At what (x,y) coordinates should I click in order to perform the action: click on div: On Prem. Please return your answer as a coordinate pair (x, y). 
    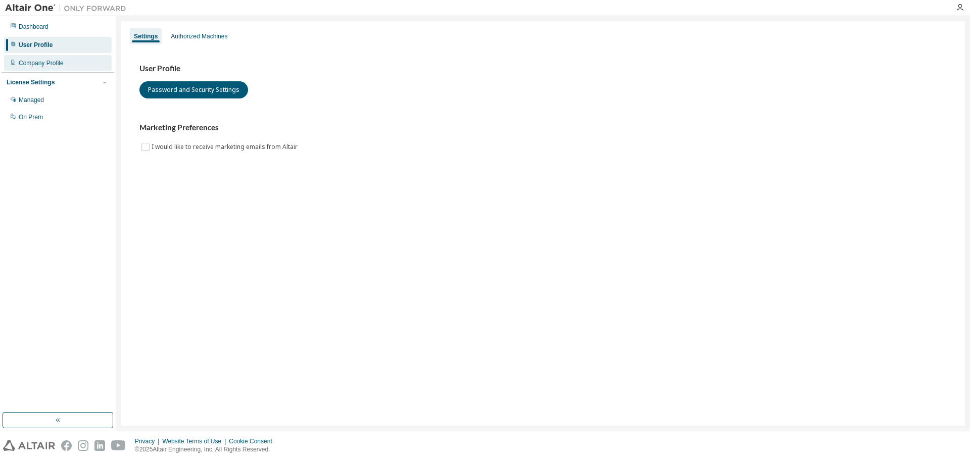
    Looking at the image, I should click on (31, 117).